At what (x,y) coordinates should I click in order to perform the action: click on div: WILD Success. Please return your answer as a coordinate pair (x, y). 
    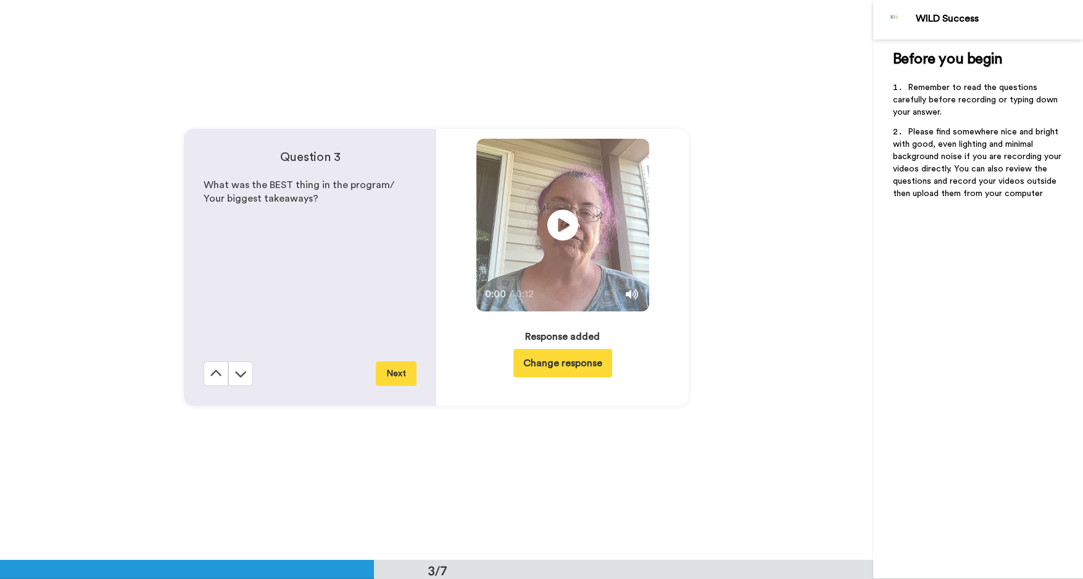
    Looking at the image, I should click on (999, 19).